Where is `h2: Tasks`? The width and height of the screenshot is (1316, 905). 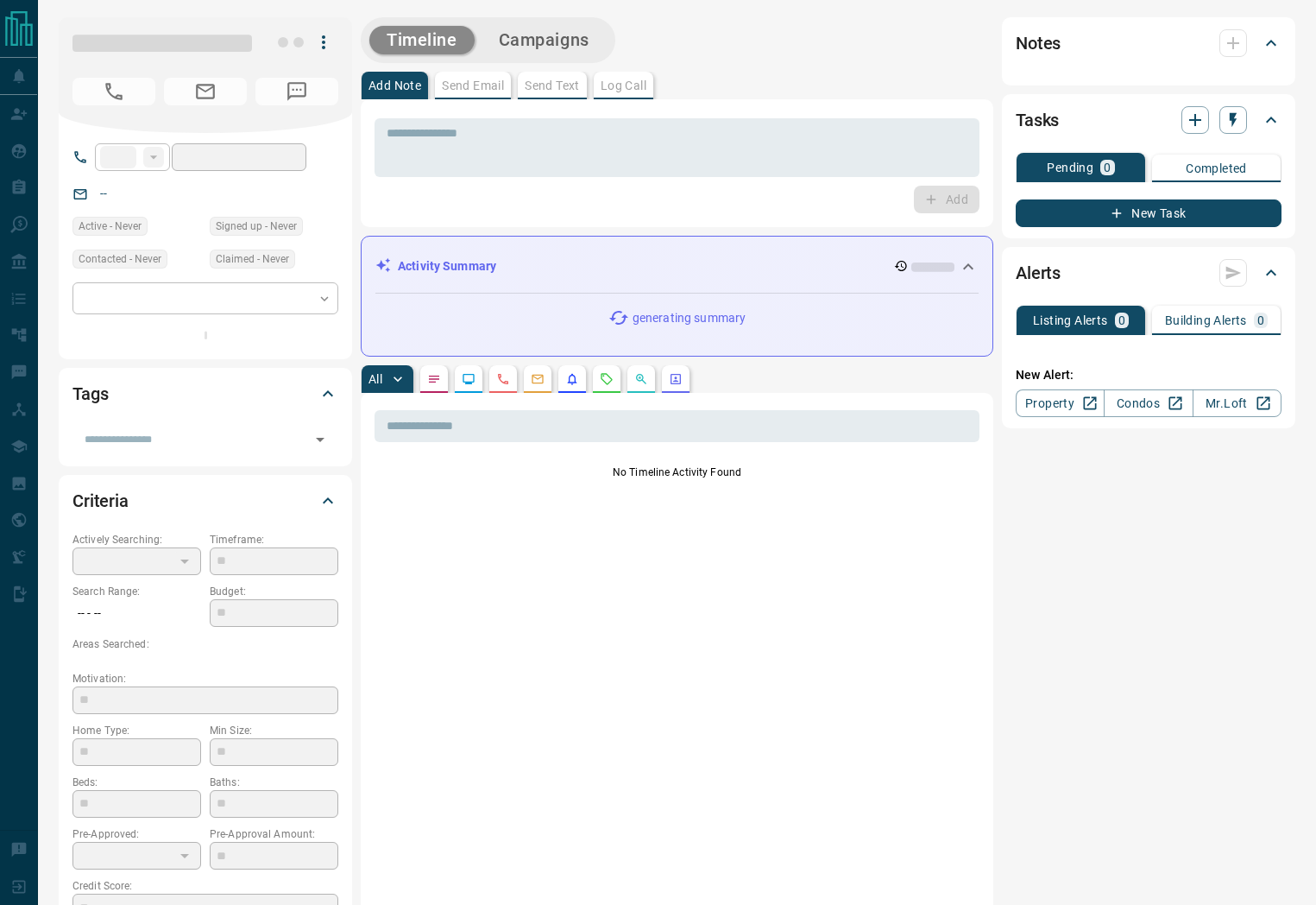
h2: Tasks is located at coordinates (1038, 120).